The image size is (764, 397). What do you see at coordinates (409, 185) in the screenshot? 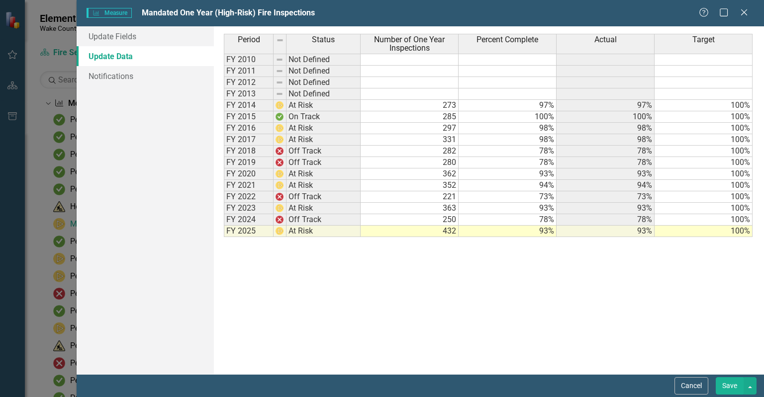
I see `td: 352` at bounding box center [409, 185].